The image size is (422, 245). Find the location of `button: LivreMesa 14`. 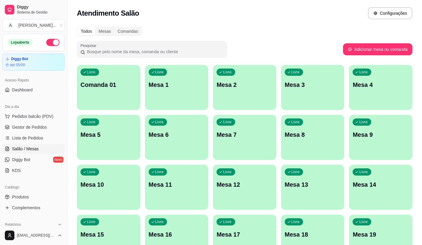

button: LivreMesa 14 is located at coordinates (380, 187).